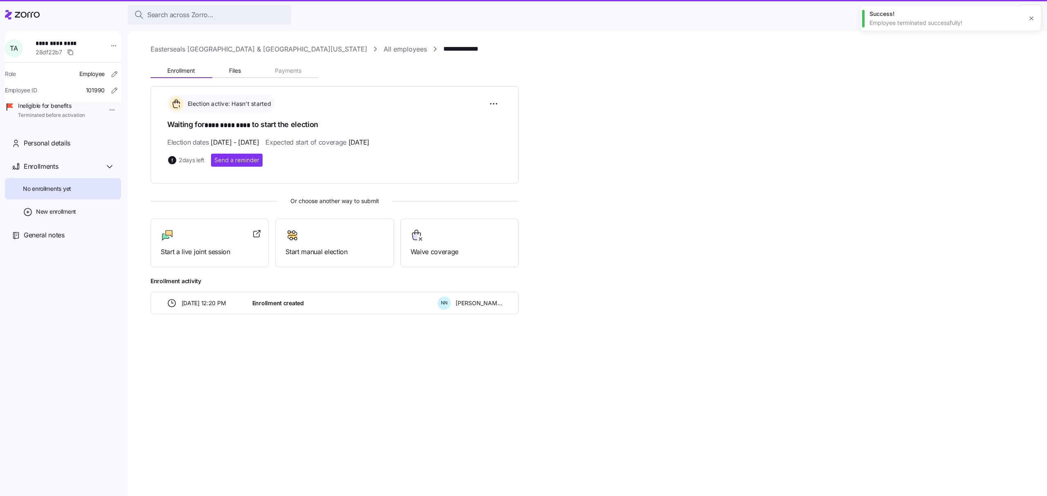  Describe the element at coordinates (209, 15) in the screenshot. I see `button: Search across Zorro...` at that location.